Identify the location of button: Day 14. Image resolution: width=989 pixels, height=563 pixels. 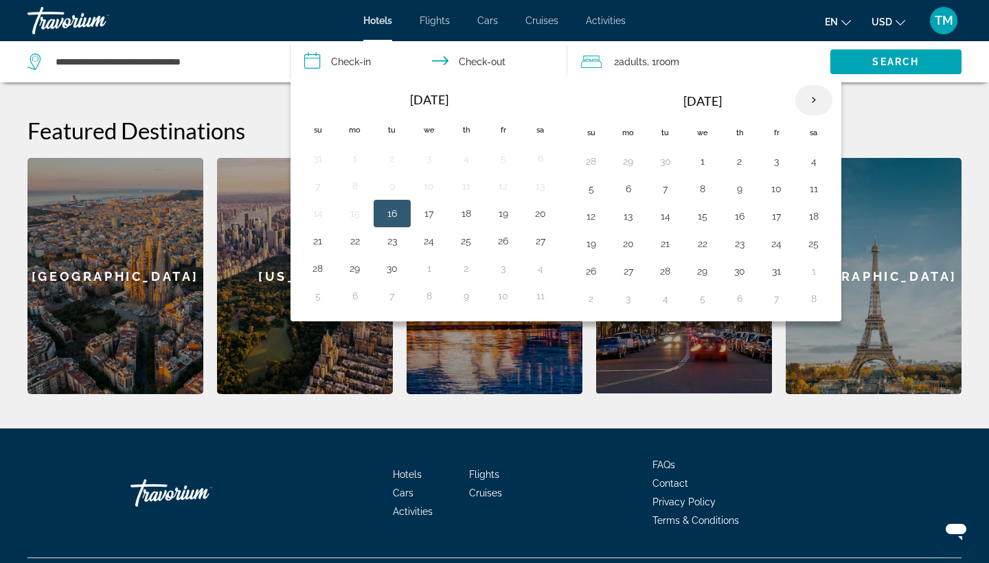
(665, 216).